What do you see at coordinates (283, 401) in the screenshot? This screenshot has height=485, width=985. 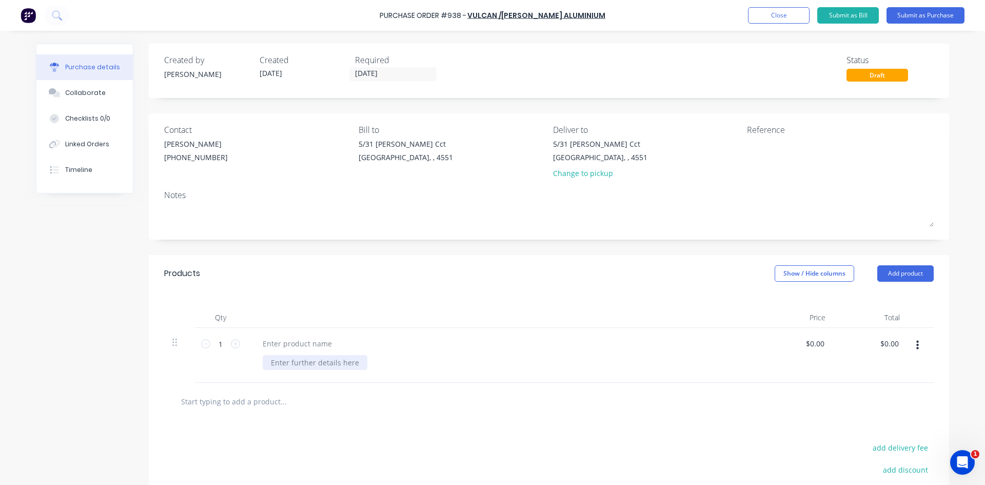 I see `input: Start typing to add a product...` at bounding box center [283, 401].